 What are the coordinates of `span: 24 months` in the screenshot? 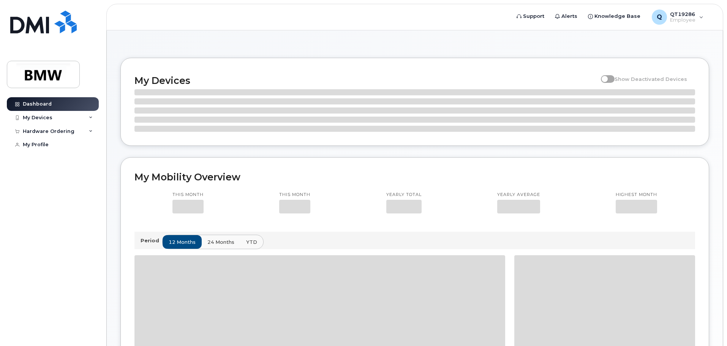 It's located at (221, 242).